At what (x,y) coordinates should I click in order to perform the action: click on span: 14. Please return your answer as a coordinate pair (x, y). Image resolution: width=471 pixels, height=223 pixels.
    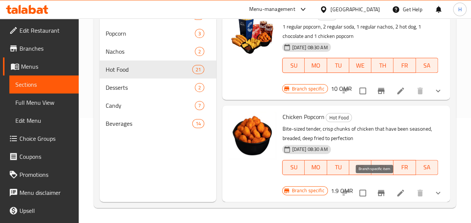
    Looking at the image, I should click on (198, 123).